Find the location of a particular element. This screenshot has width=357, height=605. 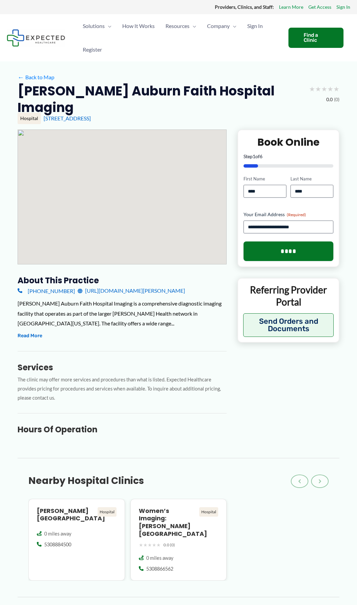

a: Learn More is located at coordinates (291, 7).